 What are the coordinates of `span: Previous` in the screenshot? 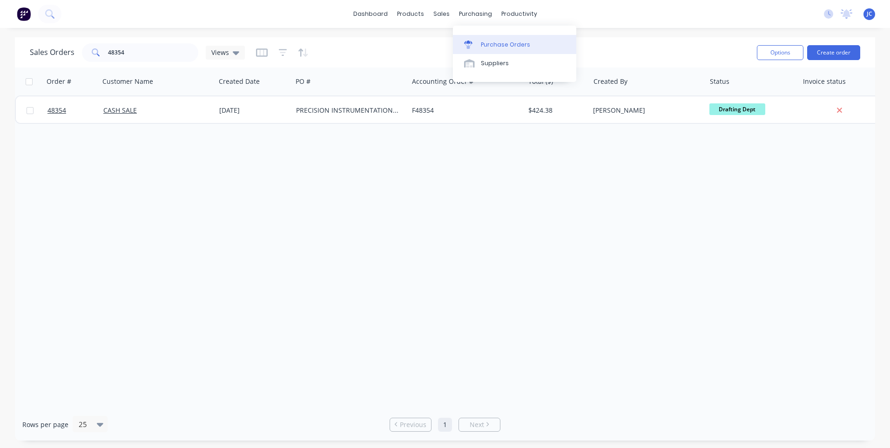 It's located at (413, 425).